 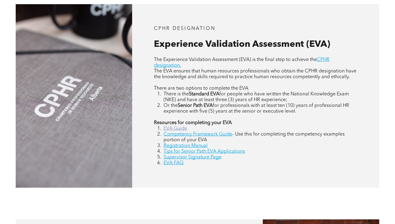 I want to click on strong: Standard EVA, so click(x=204, y=94).